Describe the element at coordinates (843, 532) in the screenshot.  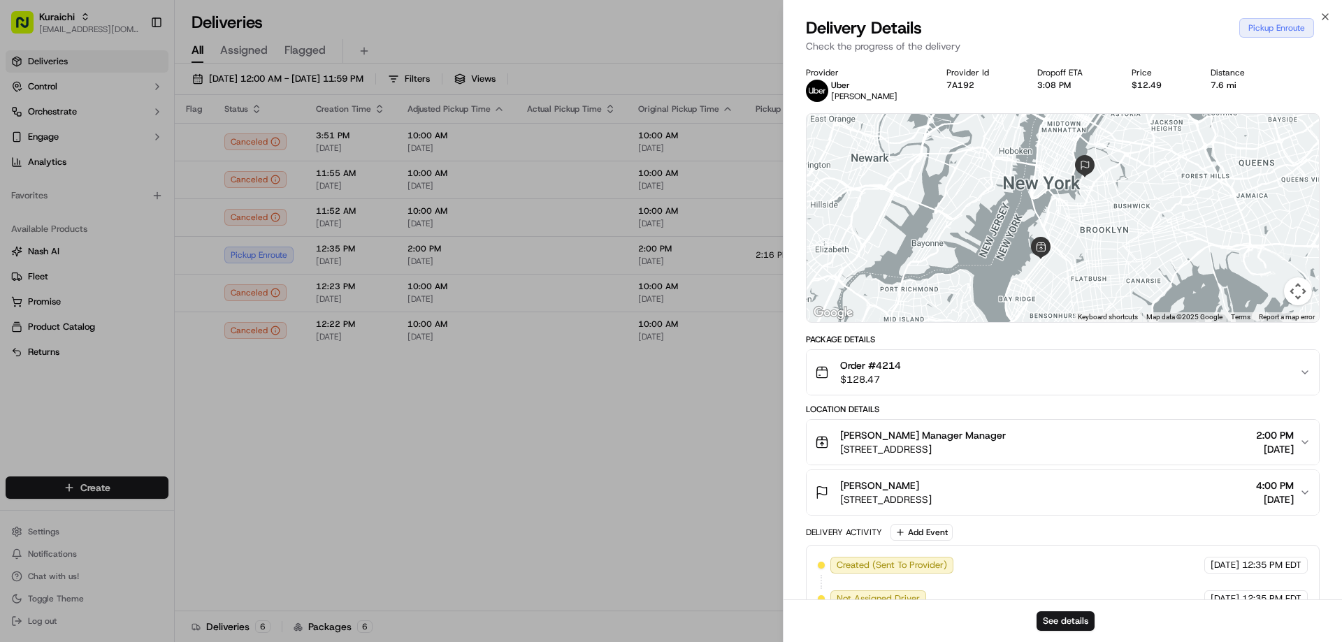
I see `div: Delivery Activity` at that location.